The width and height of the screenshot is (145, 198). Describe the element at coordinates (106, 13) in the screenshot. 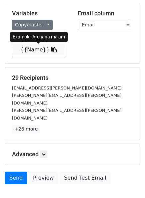

I see `h5: Email column` at that location.